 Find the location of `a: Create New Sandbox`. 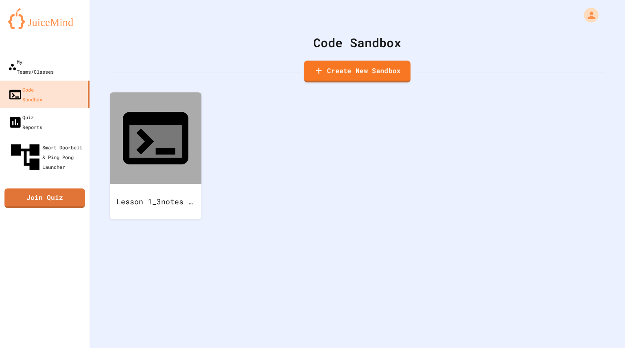

a: Create New Sandbox is located at coordinates (357, 72).